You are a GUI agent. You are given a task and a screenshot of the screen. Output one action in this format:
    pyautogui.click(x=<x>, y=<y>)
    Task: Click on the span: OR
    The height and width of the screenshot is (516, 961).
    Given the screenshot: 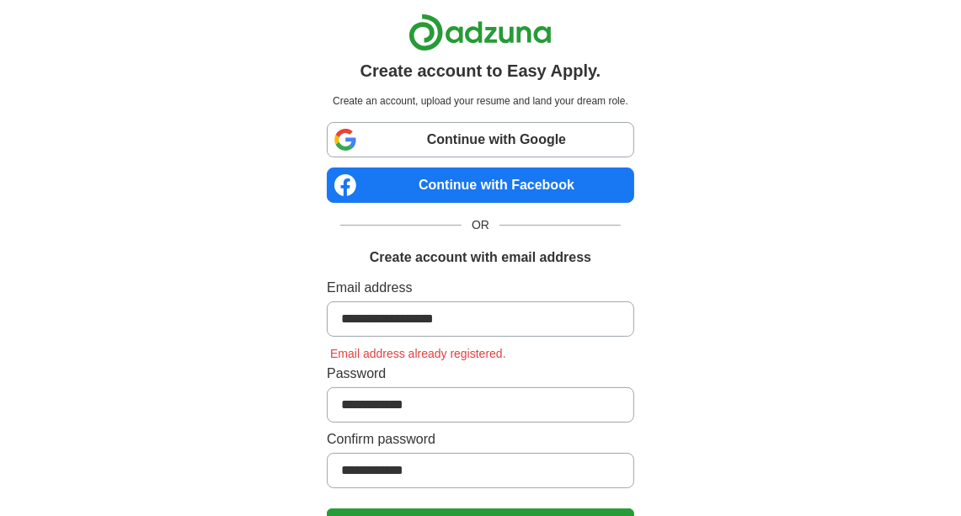 What is the action you would take?
    pyautogui.click(x=480, y=225)
    